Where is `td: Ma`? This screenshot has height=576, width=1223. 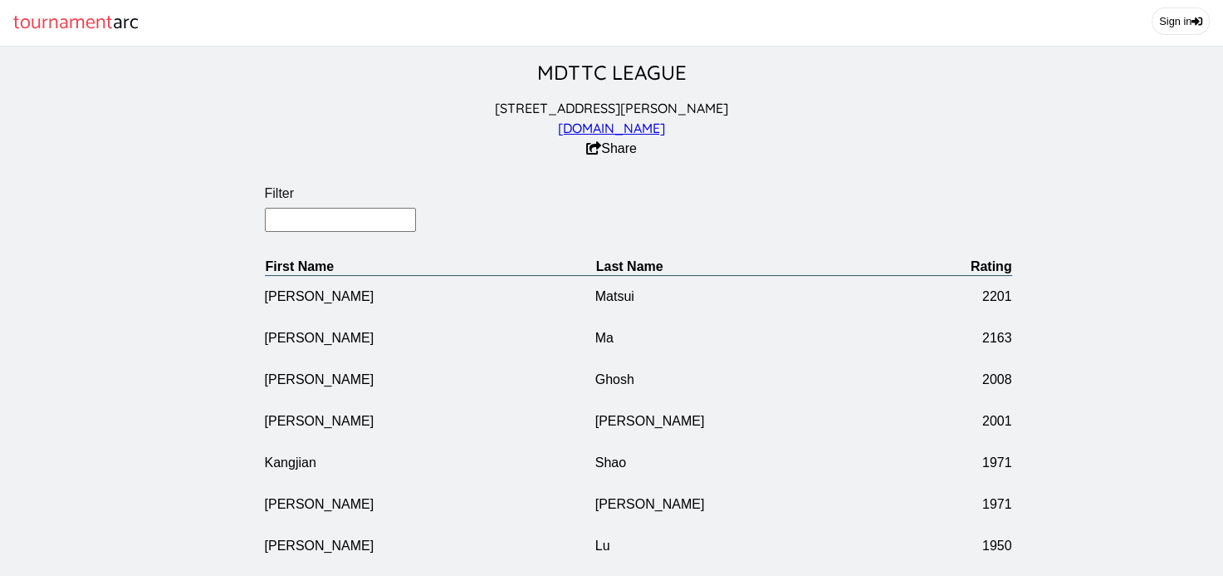
td: Ma is located at coordinates (761, 338).